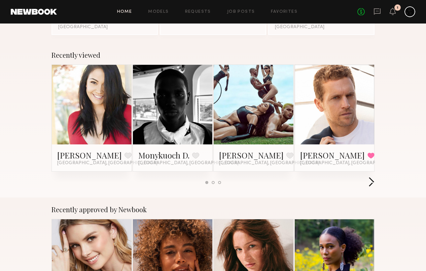 Image resolution: width=426 pixels, height=271 pixels. Describe the element at coordinates (164, 155) in the screenshot. I see `a: Monykuoch D.` at that location.